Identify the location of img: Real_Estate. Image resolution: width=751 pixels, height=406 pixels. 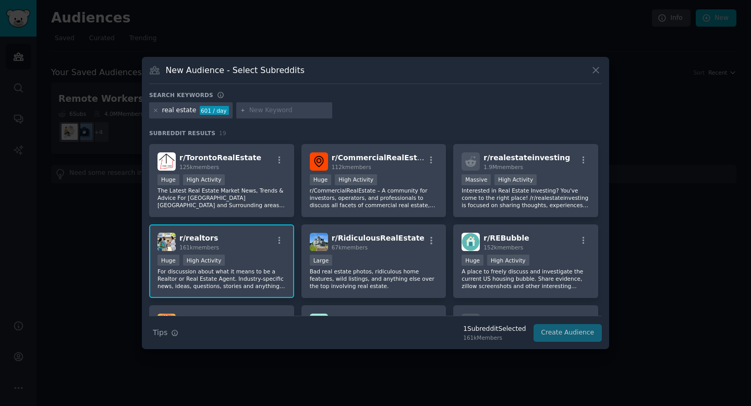
(166, 322).